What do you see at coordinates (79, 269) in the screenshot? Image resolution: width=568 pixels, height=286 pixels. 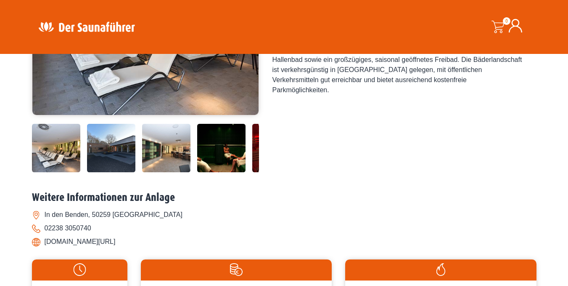 I see `img: Uhr-weiss.svg` at bounding box center [79, 269].